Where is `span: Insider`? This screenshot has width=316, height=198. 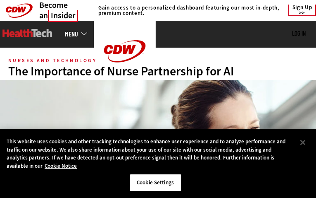 span: Insider is located at coordinates (63, 16).